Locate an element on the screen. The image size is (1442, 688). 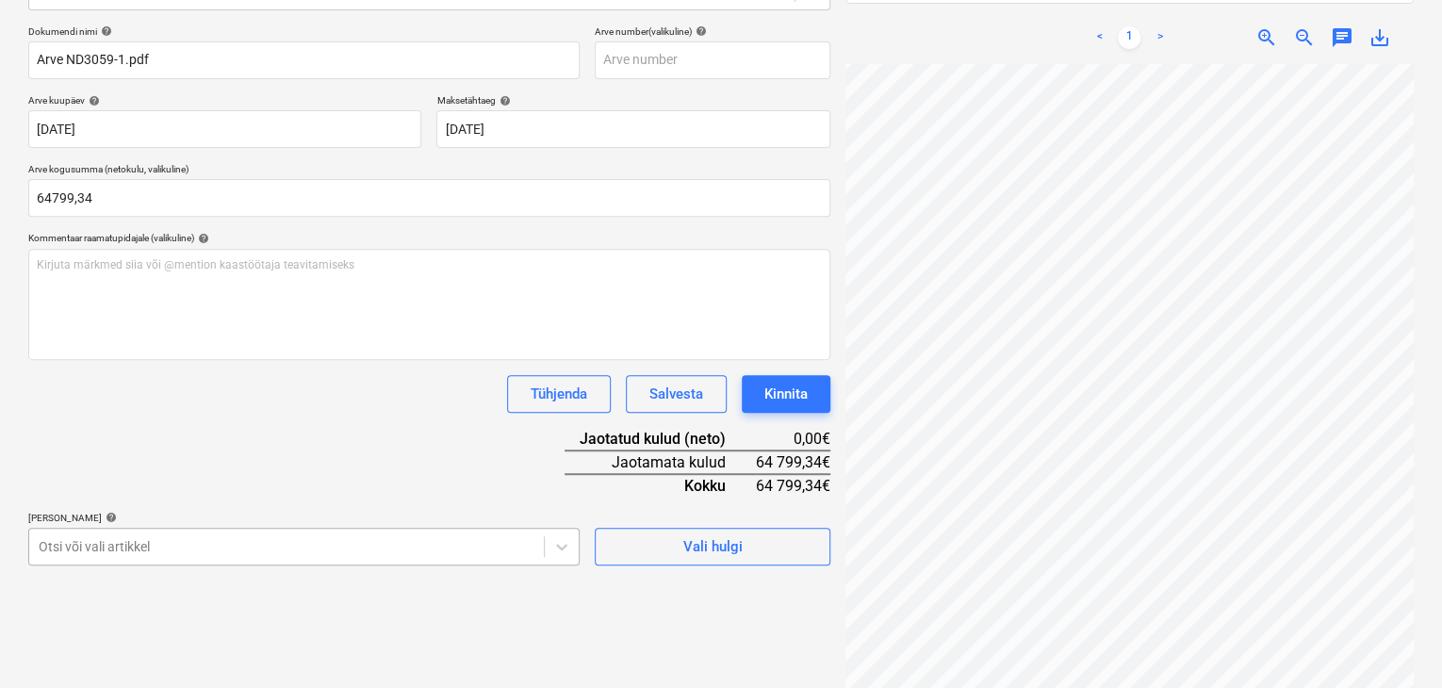
button: Salvesta is located at coordinates (676, 394).